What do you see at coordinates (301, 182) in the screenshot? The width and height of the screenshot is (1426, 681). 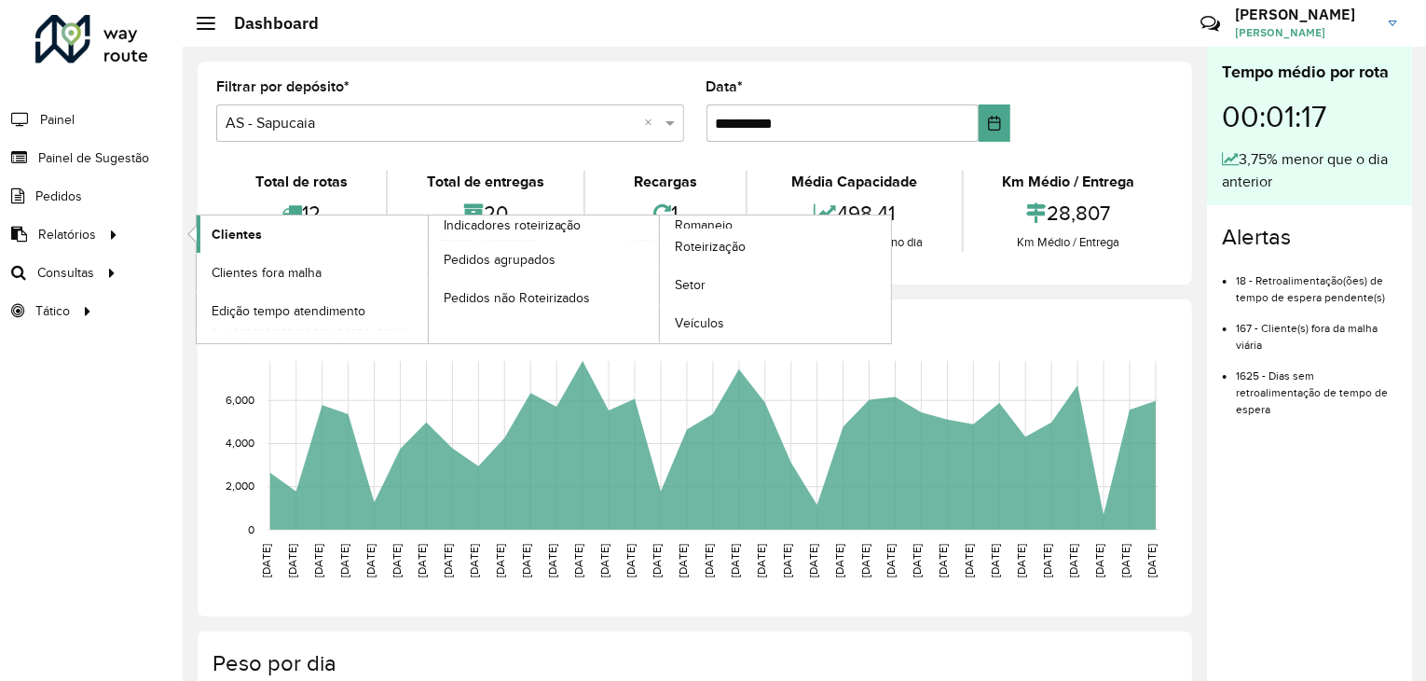 I see `div: Total de rotas` at bounding box center [301, 182].